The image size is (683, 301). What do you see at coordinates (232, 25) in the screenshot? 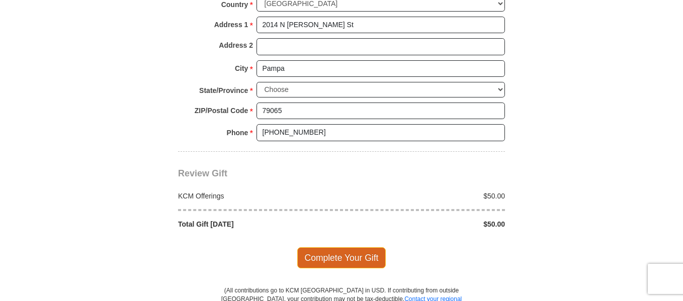
I see `strong: Address 1` at bounding box center [232, 25].